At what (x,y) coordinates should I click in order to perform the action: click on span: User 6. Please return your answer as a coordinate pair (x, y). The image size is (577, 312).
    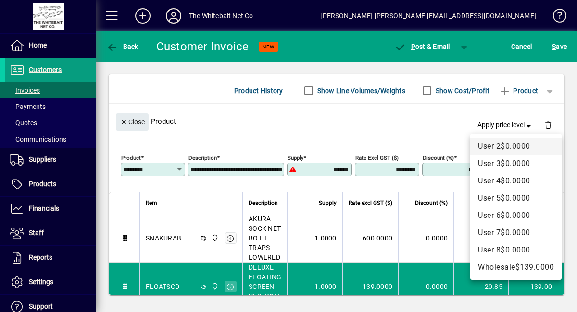
    Looking at the image, I should click on (489, 215).